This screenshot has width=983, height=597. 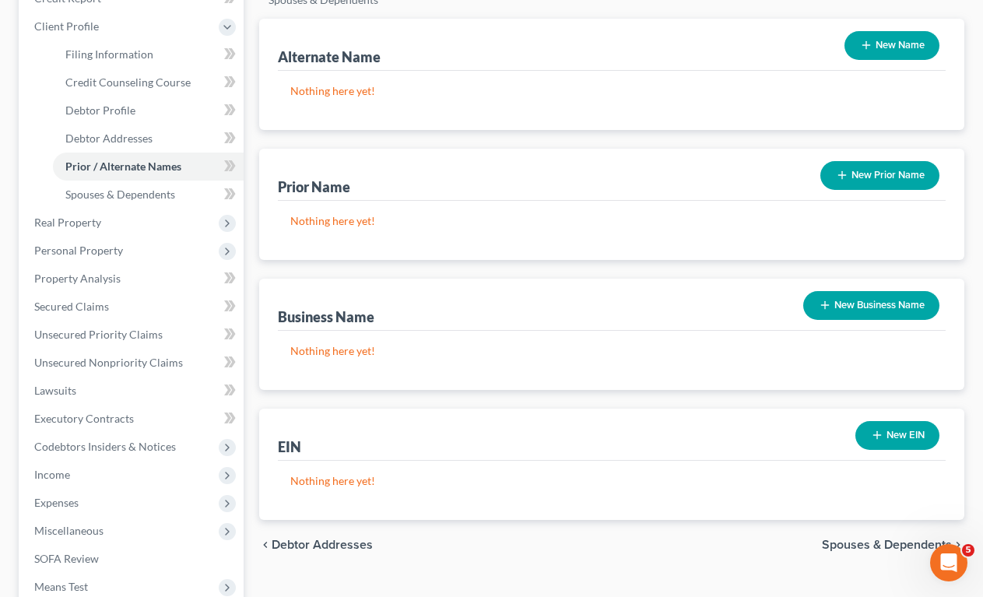 What do you see at coordinates (61, 586) in the screenshot?
I see `span: Means Test` at bounding box center [61, 586].